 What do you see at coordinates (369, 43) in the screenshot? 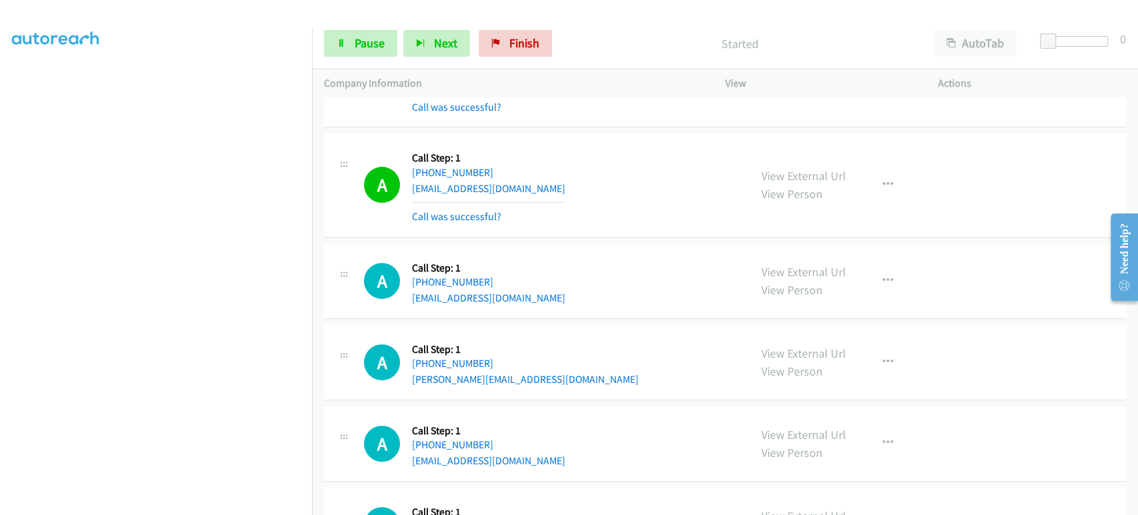
I see `span: Pause` at bounding box center [369, 43].